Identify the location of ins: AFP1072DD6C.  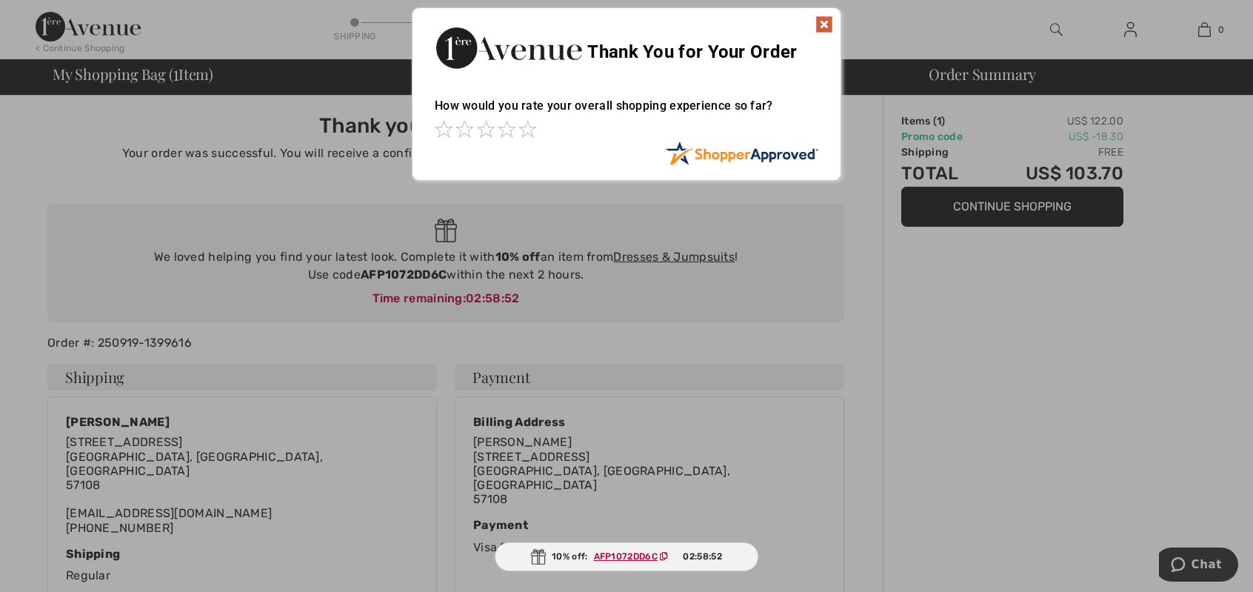
(626, 556).